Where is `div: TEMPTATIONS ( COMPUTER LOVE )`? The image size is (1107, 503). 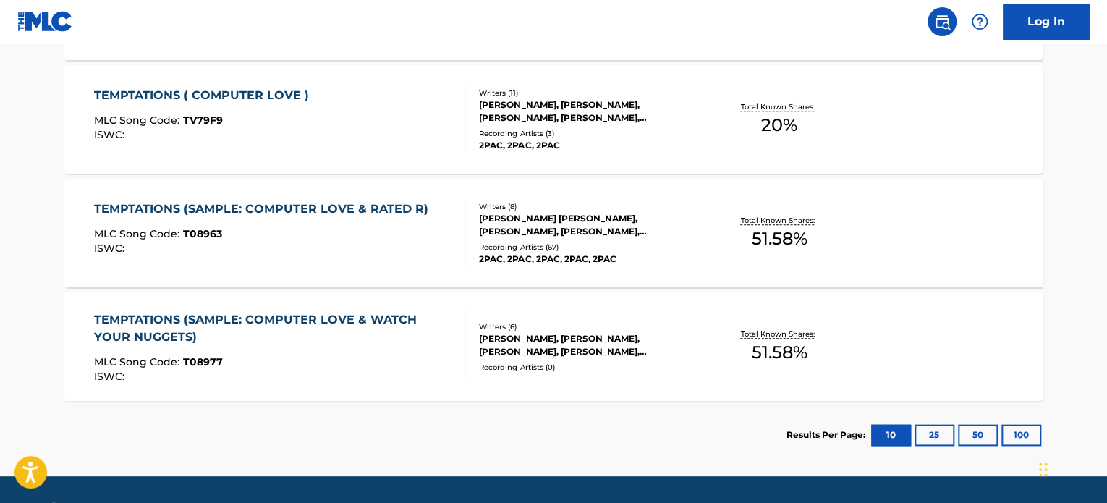 div: TEMPTATIONS ( COMPUTER LOVE ) is located at coordinates (205, 96).